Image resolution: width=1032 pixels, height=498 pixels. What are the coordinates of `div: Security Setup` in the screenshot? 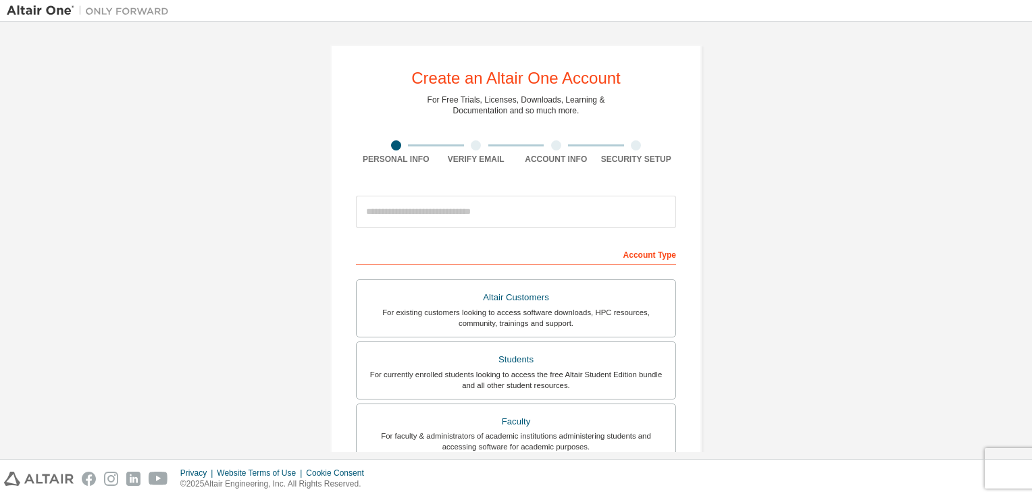 It's located at (636, 159).